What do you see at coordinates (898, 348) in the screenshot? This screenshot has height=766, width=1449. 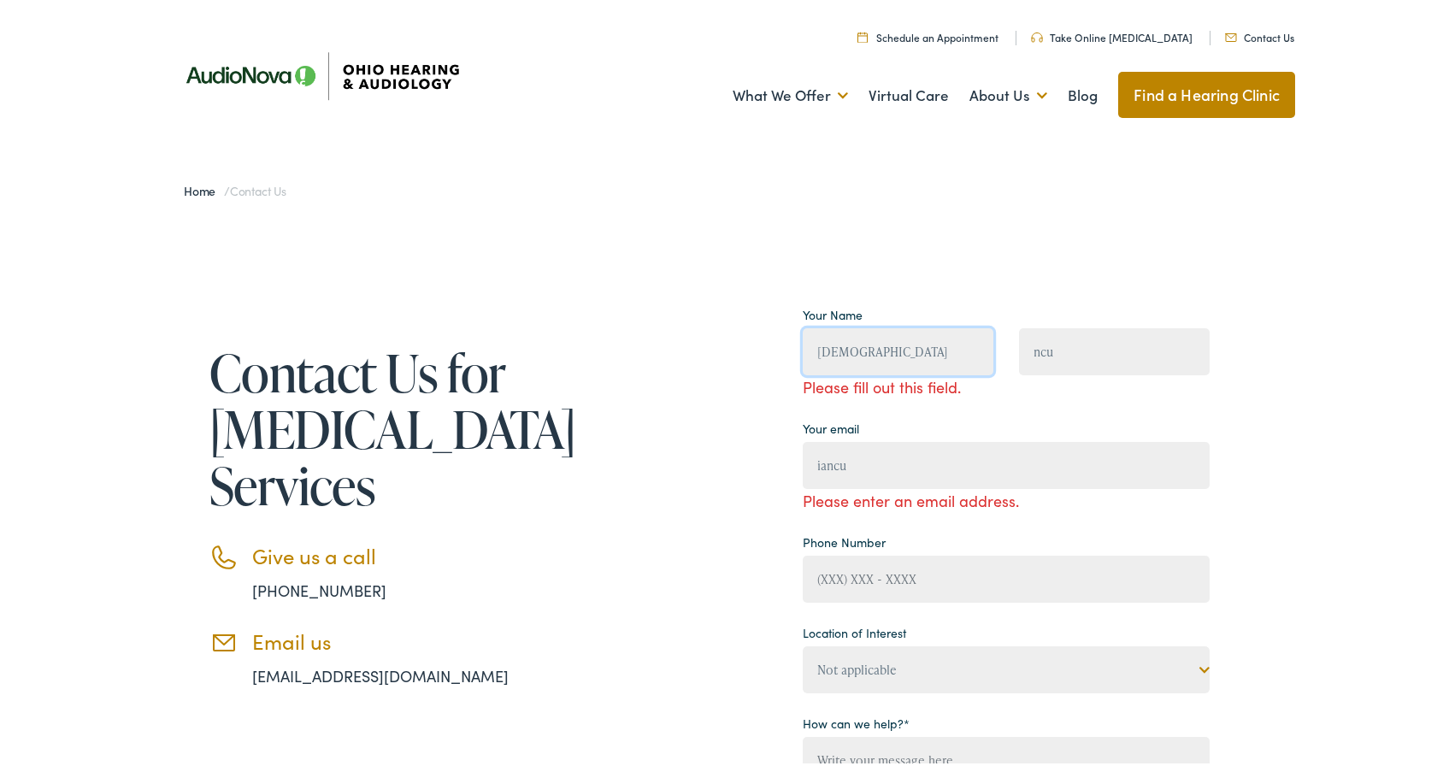 I see `input: First Name` at bounding box center [898, 348].